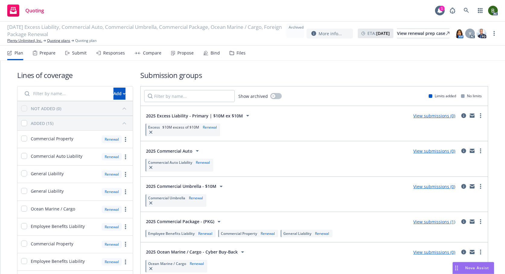  Describe the element at coordinates (180, 222) in the screenshot. I see `span: 2025 Commercial Package - (PKG)` at that location.